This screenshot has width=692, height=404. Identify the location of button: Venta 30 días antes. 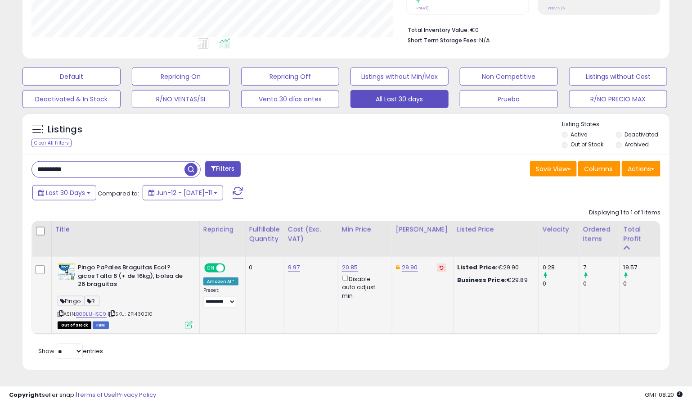
(290, 99).